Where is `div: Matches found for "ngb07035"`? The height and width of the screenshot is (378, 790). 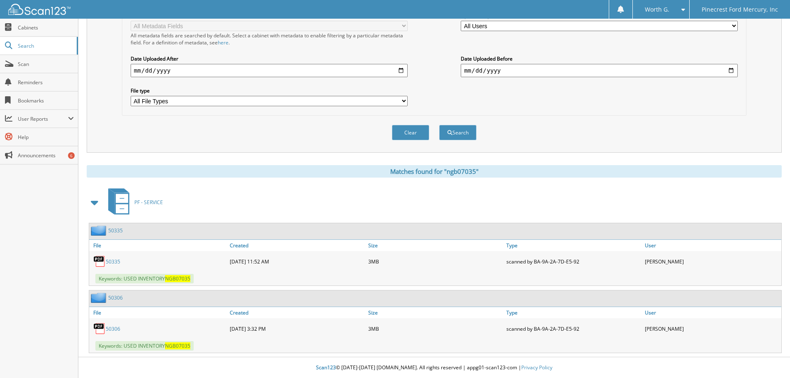 div: Matches found for "ngb07035" is located at coordinates (434, 171).